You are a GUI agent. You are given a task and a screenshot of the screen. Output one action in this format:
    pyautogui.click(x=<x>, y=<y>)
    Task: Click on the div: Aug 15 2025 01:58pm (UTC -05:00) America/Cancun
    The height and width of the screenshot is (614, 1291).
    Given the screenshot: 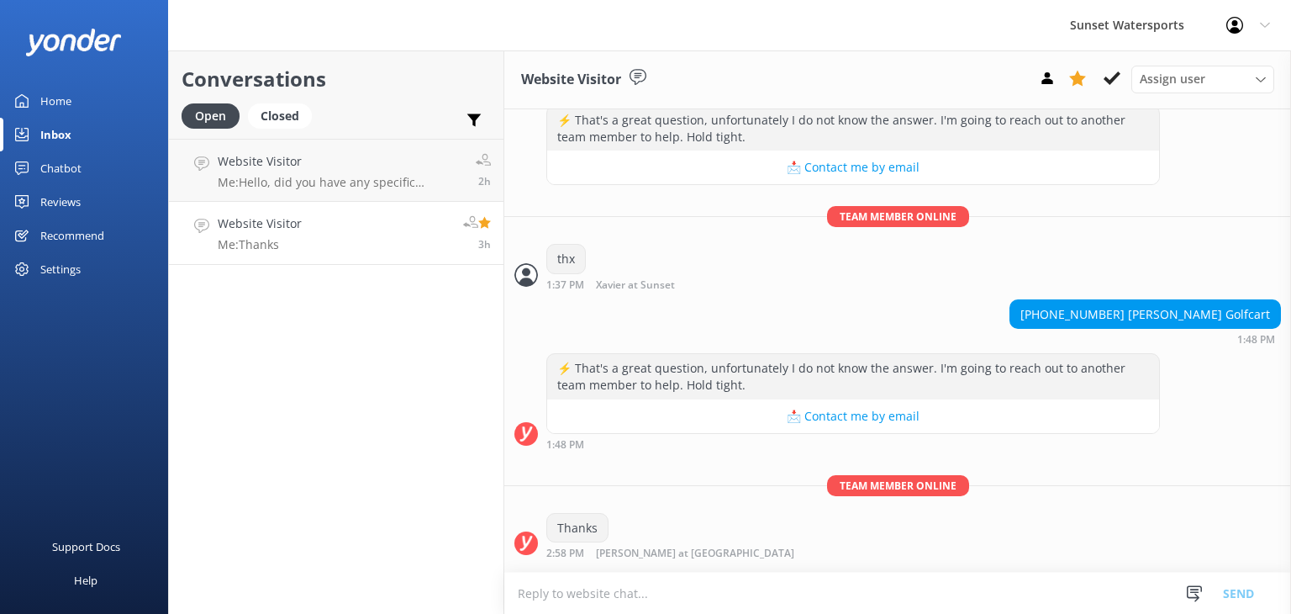 What is the action you would take?
    pyautogui.click(x=698, y=552)
    